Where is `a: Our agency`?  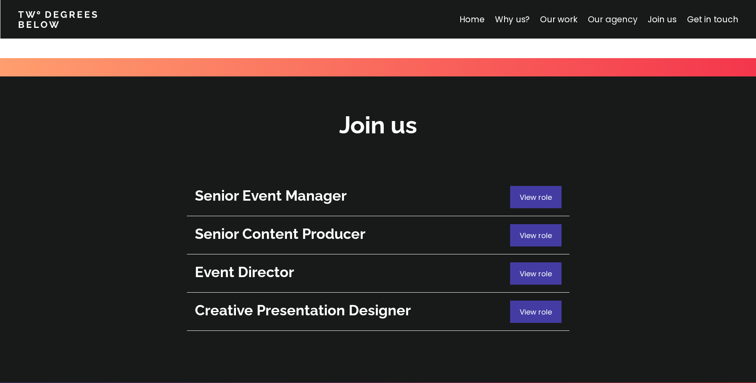 a: Our agency is located at coordinates (612, 19).